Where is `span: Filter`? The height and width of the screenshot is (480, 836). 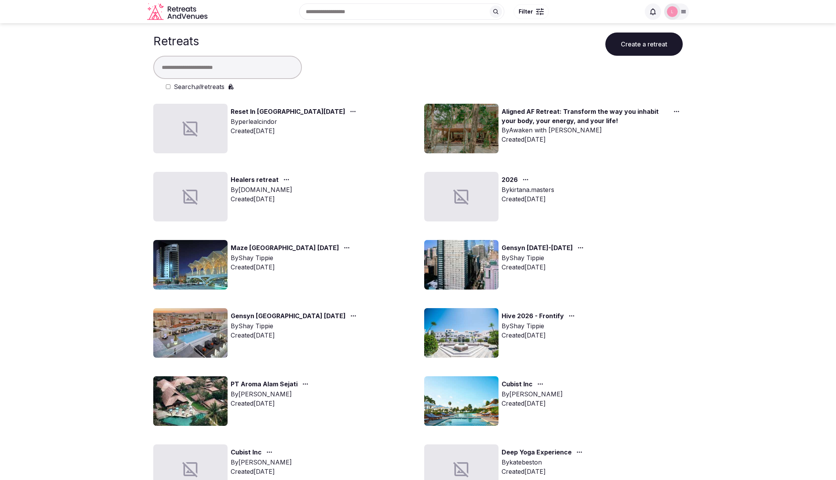
span: Filter is located at coordinates (525, 12).